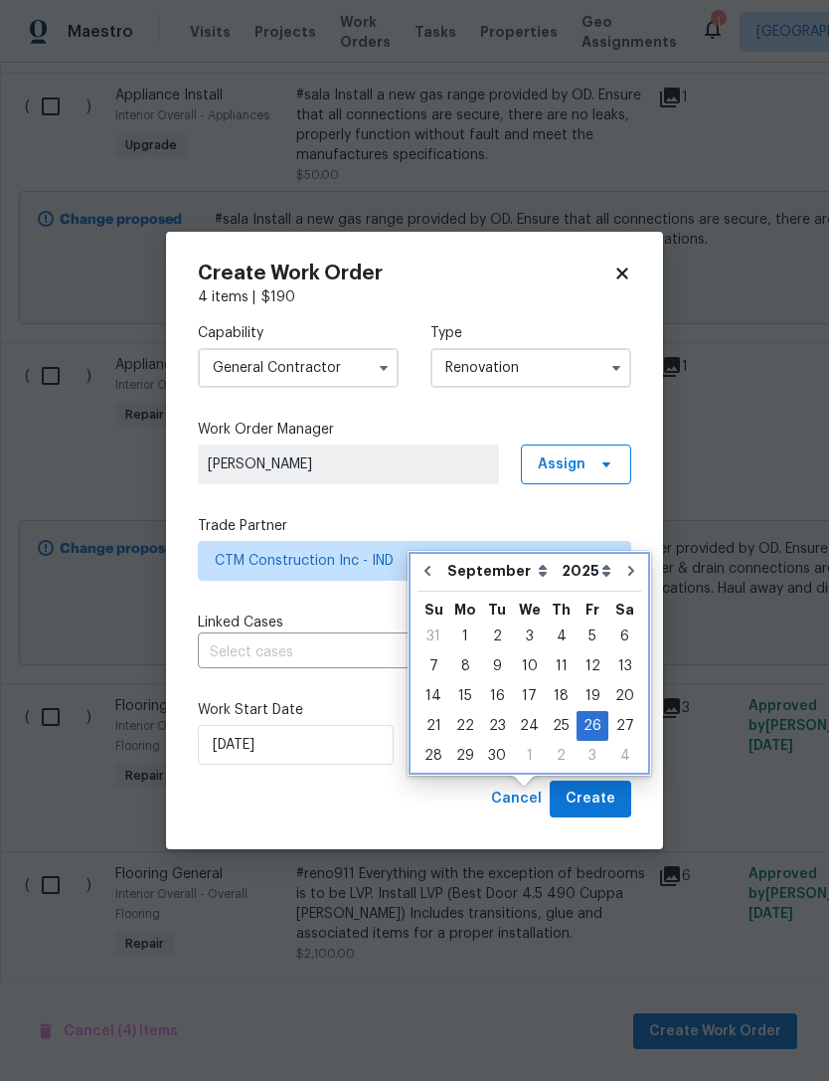 Image resolution: width=829 pixels, height=1081 pixels. I want to click on div: 6, so click(624, 636).